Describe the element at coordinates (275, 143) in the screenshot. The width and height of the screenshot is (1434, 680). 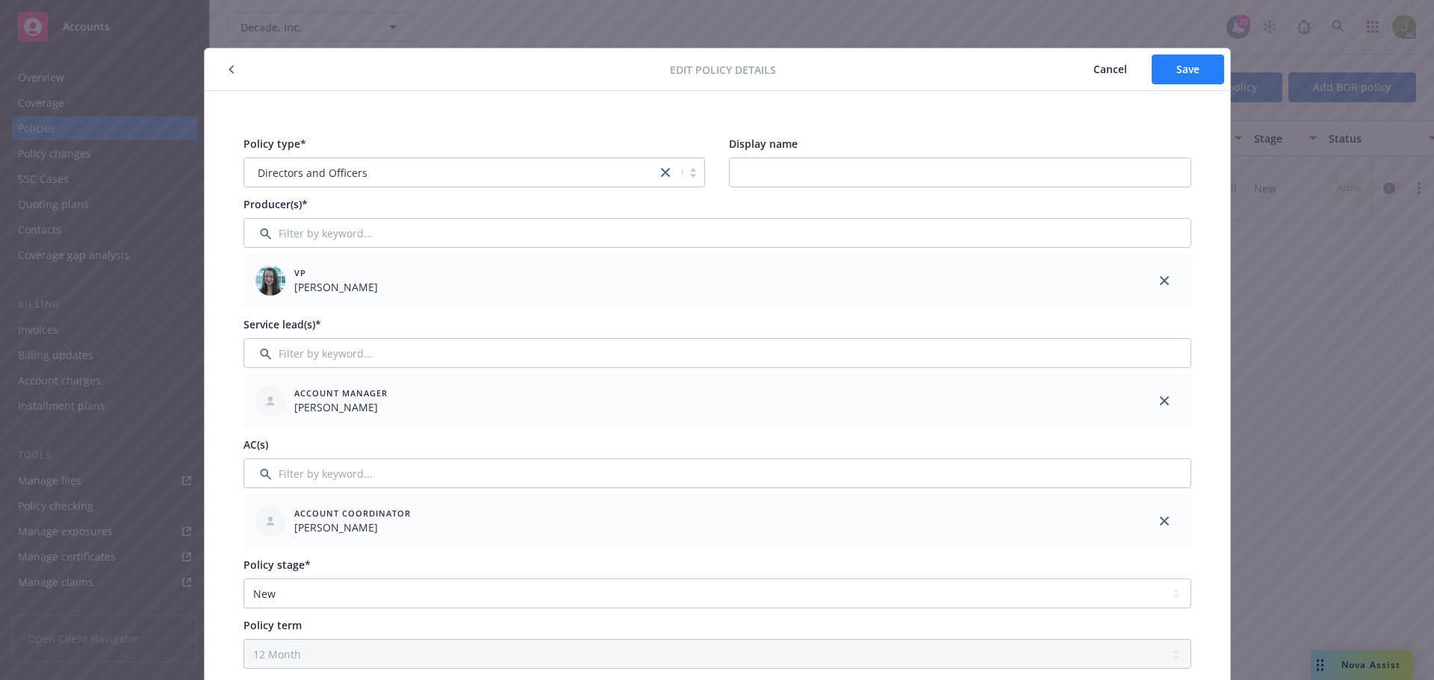
I see `span: Policy type*` at that location.